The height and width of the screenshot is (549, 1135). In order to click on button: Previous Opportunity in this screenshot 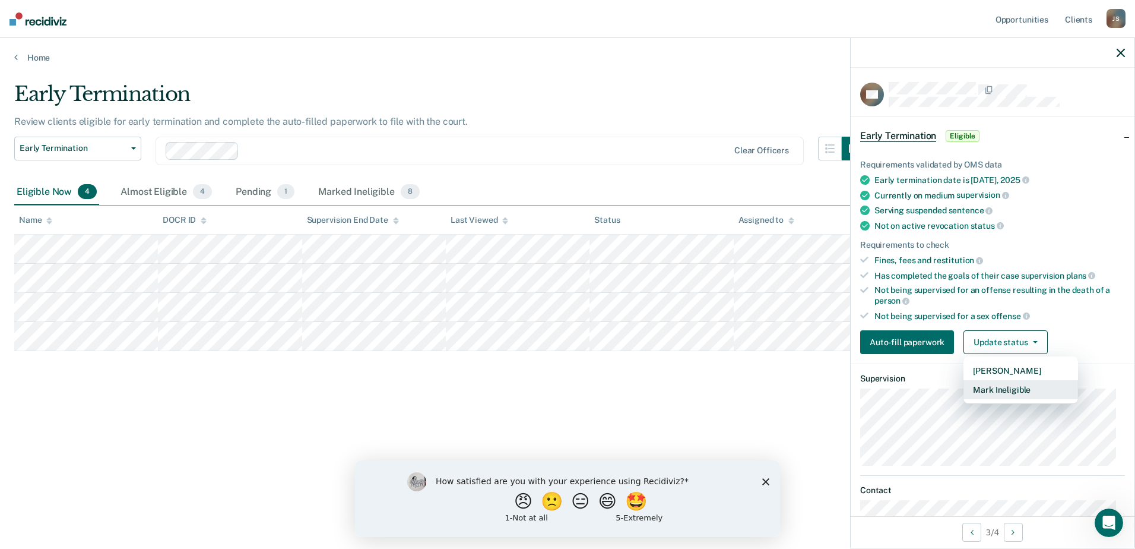, I will do `click(972, 532)`.